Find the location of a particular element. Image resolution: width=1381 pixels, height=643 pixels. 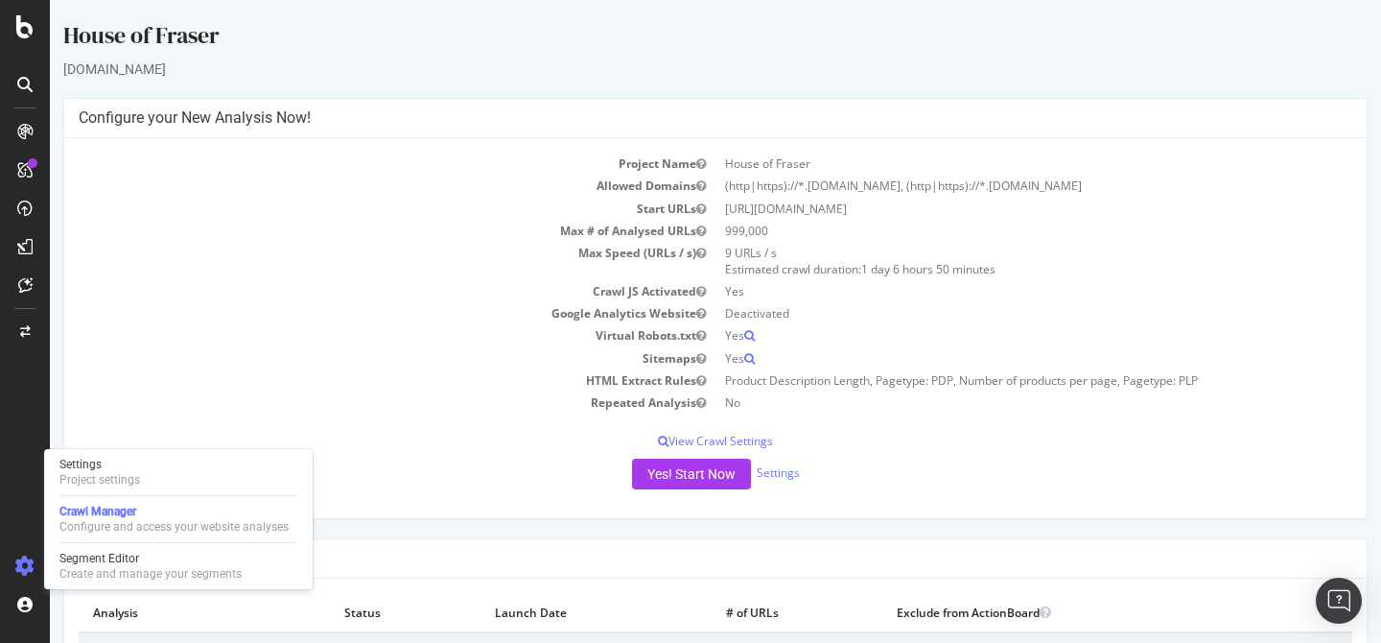

div: Create and manage your segments is located at coordinates (151, 574).